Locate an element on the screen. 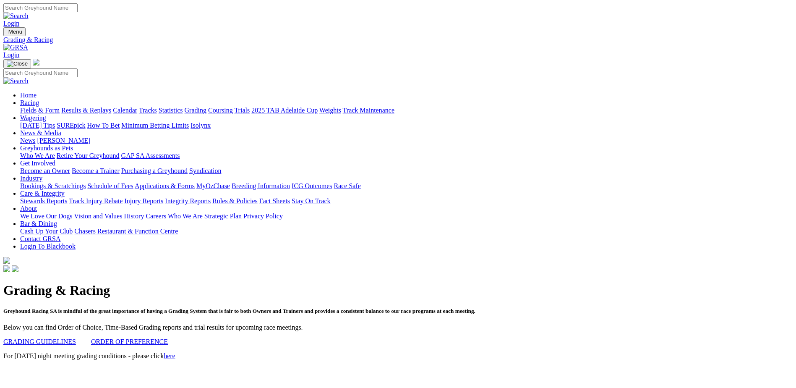 The image size is (796, 388). a: Trials is located at coordinates (242, 110).